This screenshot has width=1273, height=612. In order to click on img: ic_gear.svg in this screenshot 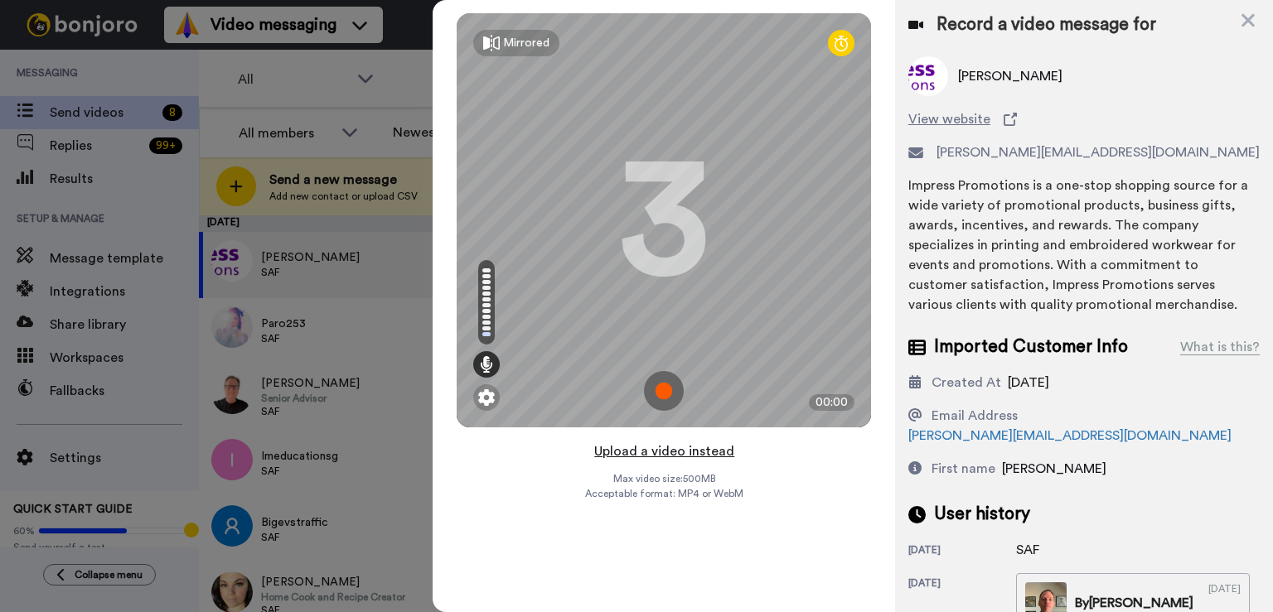, I will do `click(486, 398)`.